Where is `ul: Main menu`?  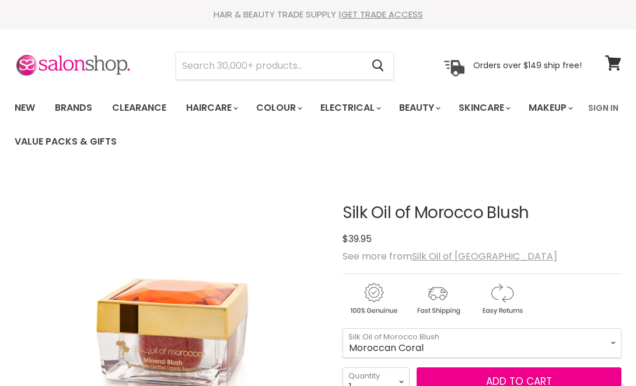 ul: Main menu is located at coordinates (294, 125).